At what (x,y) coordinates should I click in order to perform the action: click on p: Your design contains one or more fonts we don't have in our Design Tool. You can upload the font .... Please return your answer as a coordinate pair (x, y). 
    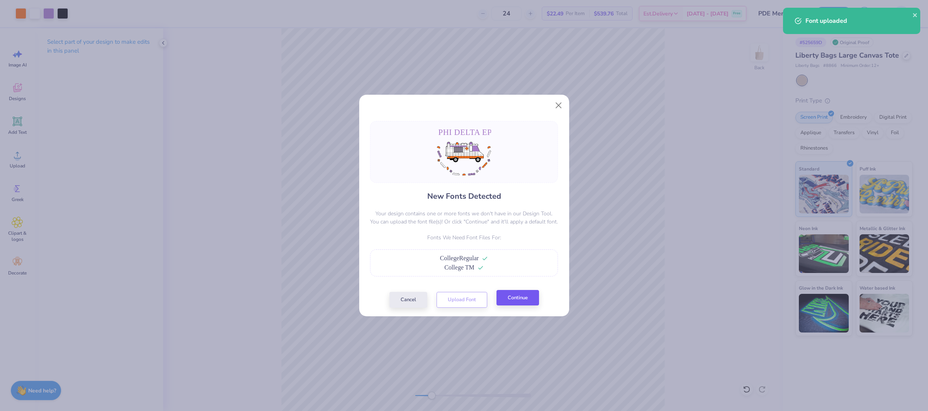
    Looking at the image, I should click on (464, 218).